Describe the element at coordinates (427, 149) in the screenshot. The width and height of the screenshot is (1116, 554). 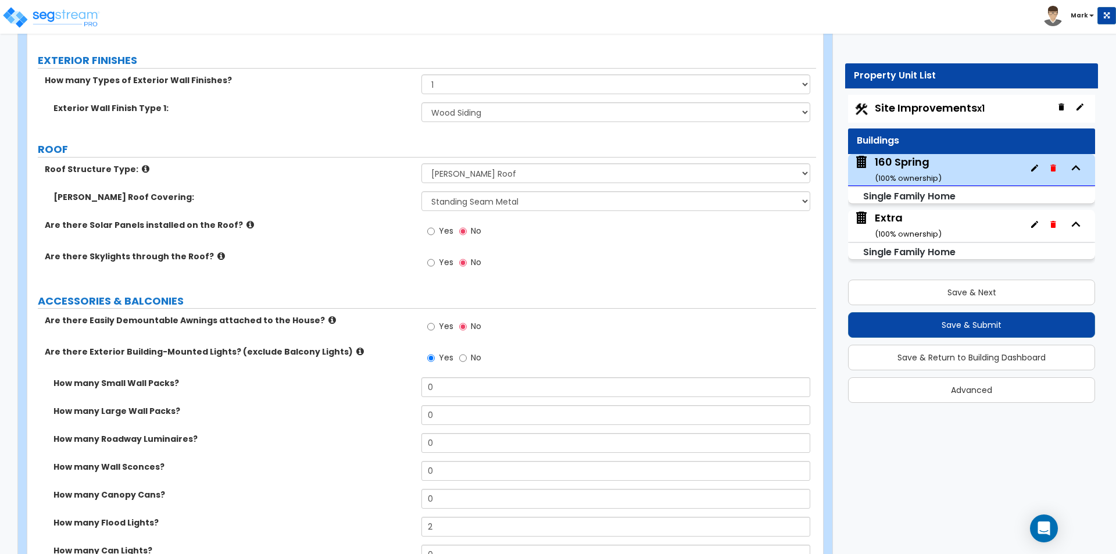
I see `label: ROOF` at that location.